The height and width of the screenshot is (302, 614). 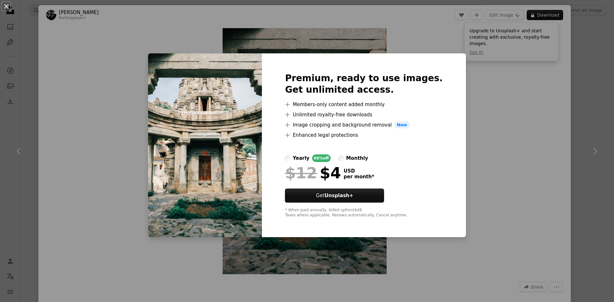 What do you see at coordinates (341, 158) in the screenshot?
I see `input: monthly` at bounding box center [341, 158].